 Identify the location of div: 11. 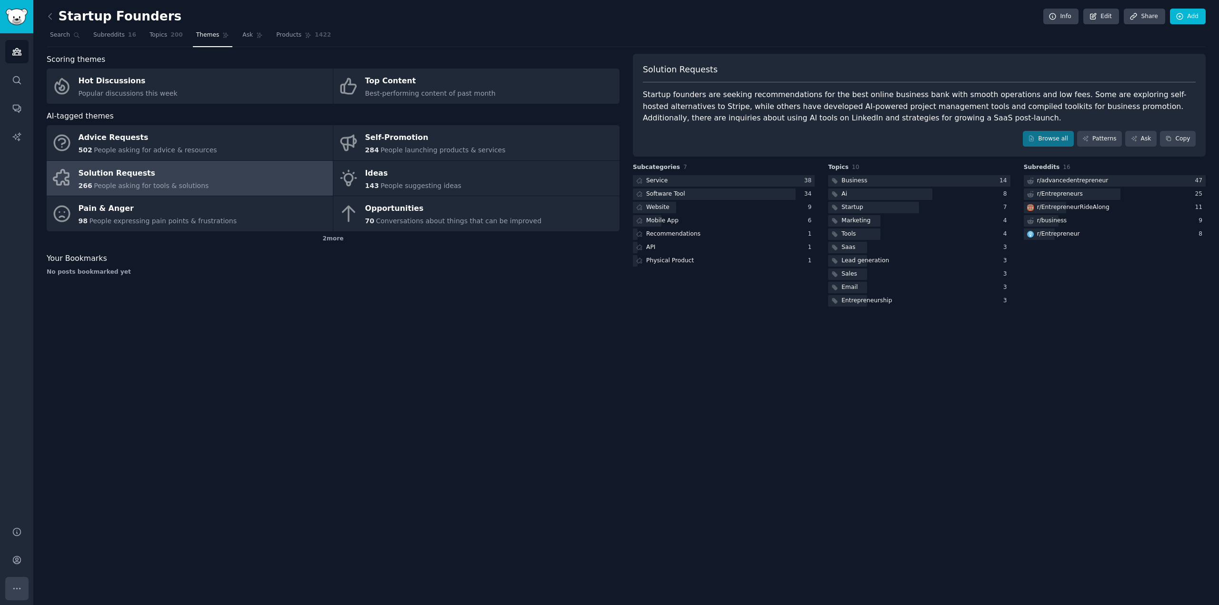
(1200, 208).